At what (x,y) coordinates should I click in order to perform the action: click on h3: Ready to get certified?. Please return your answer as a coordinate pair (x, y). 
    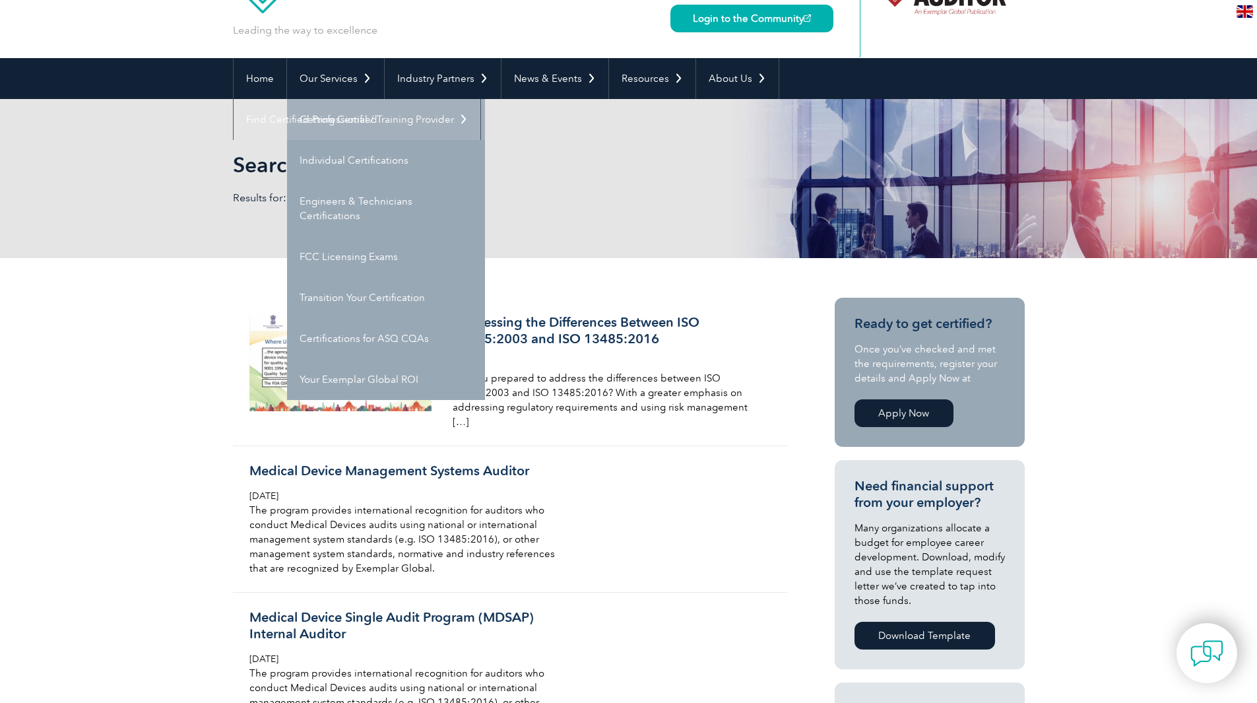
    Looking at the image, I should click on (930, 323).